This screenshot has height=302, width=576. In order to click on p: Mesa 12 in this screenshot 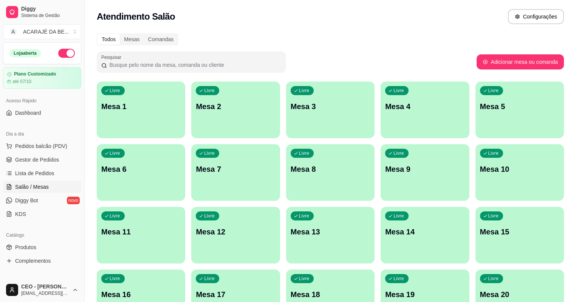, I will do `click(235, 232)`.